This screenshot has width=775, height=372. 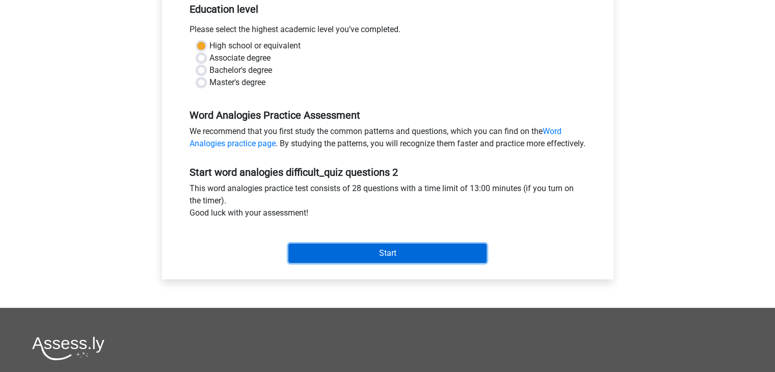 What do you see at coordinates (237, 83) in the screenshot?
I see `label: Master's degree` at bounding box center [237, 83].